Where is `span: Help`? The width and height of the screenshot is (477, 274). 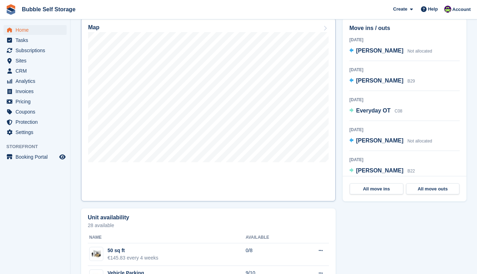 span: Help is located at coordinates (433, 9).